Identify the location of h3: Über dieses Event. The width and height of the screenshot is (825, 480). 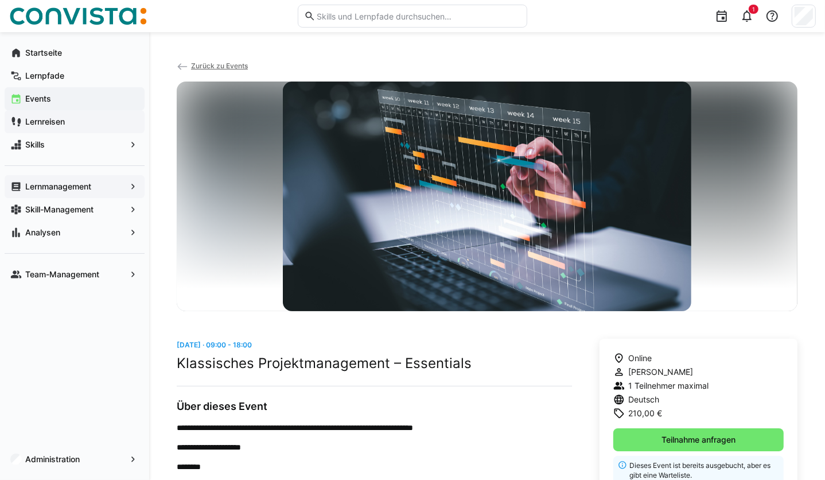
(374, 406).